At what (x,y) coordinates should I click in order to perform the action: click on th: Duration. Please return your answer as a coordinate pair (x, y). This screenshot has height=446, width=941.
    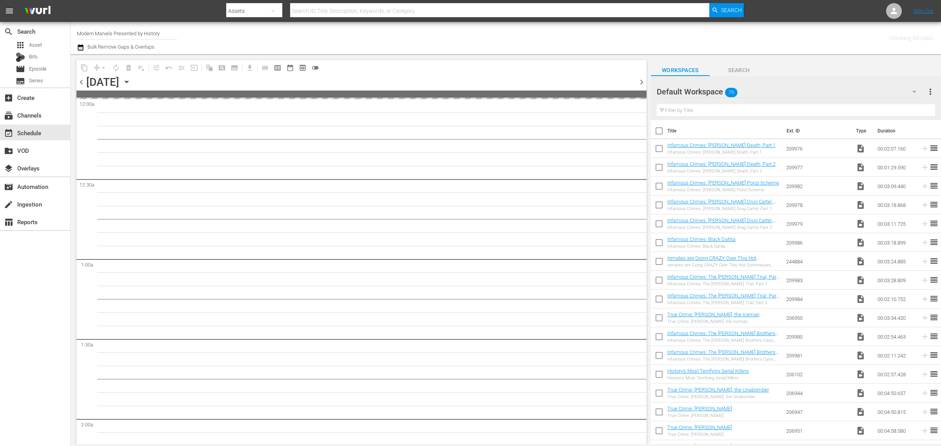
    Looking at the image, I should click on (896, 131).